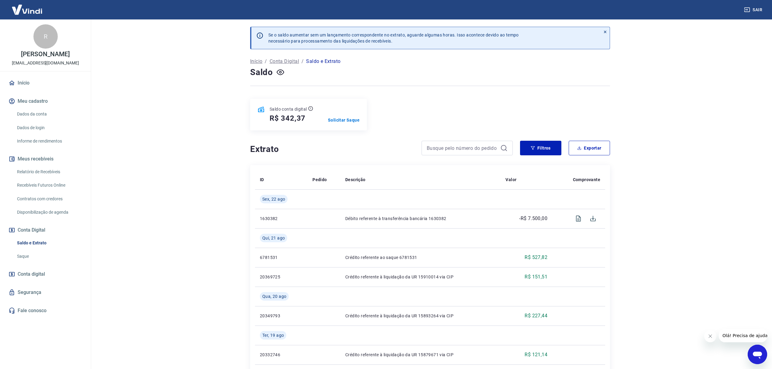 Image resolution: width=772 pixels, height=369 pixels. What do you see at coordinates (49, 256) in the screenshot?
I see `a: Saque` at bounding box center [49, 256].